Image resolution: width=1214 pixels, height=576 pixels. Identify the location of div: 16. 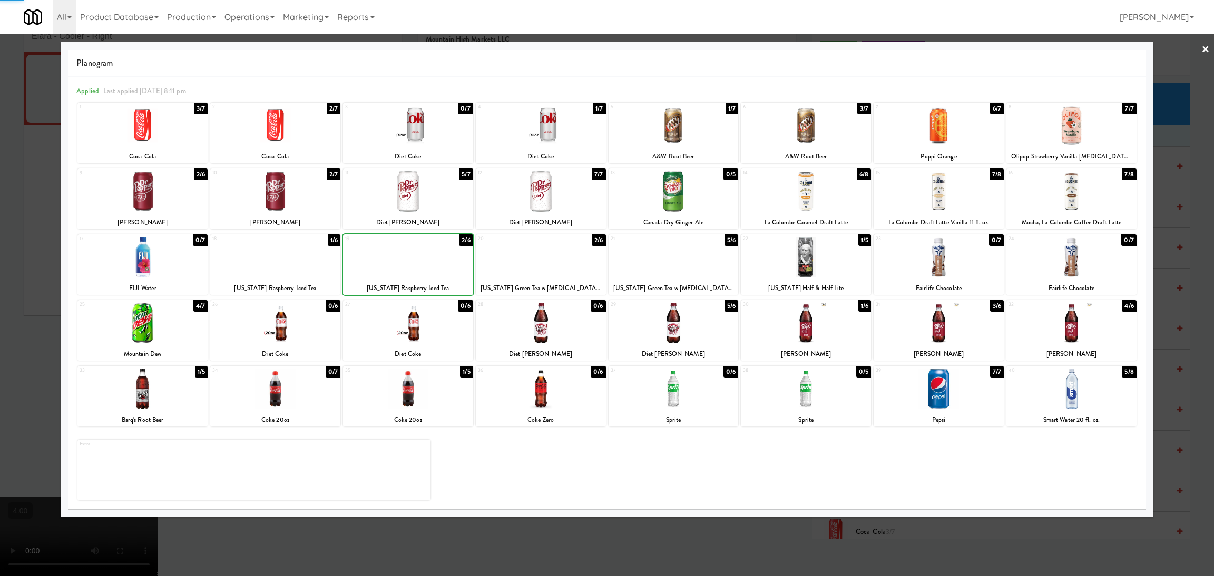
(1039, 173).